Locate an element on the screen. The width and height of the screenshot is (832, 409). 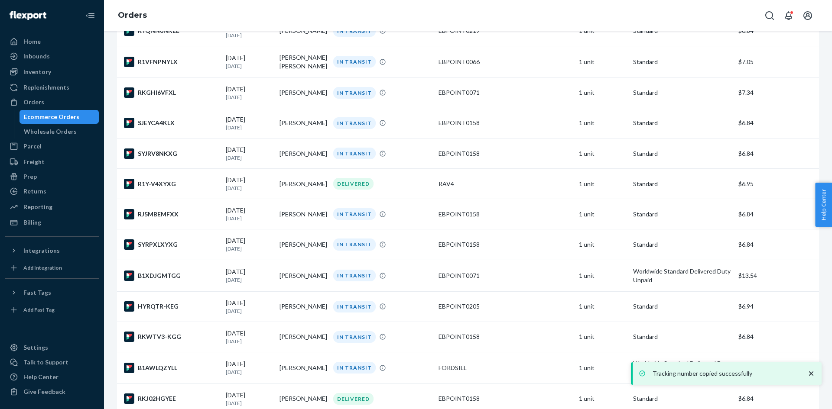
td: $7.05 is located at coordinates (777, 62).